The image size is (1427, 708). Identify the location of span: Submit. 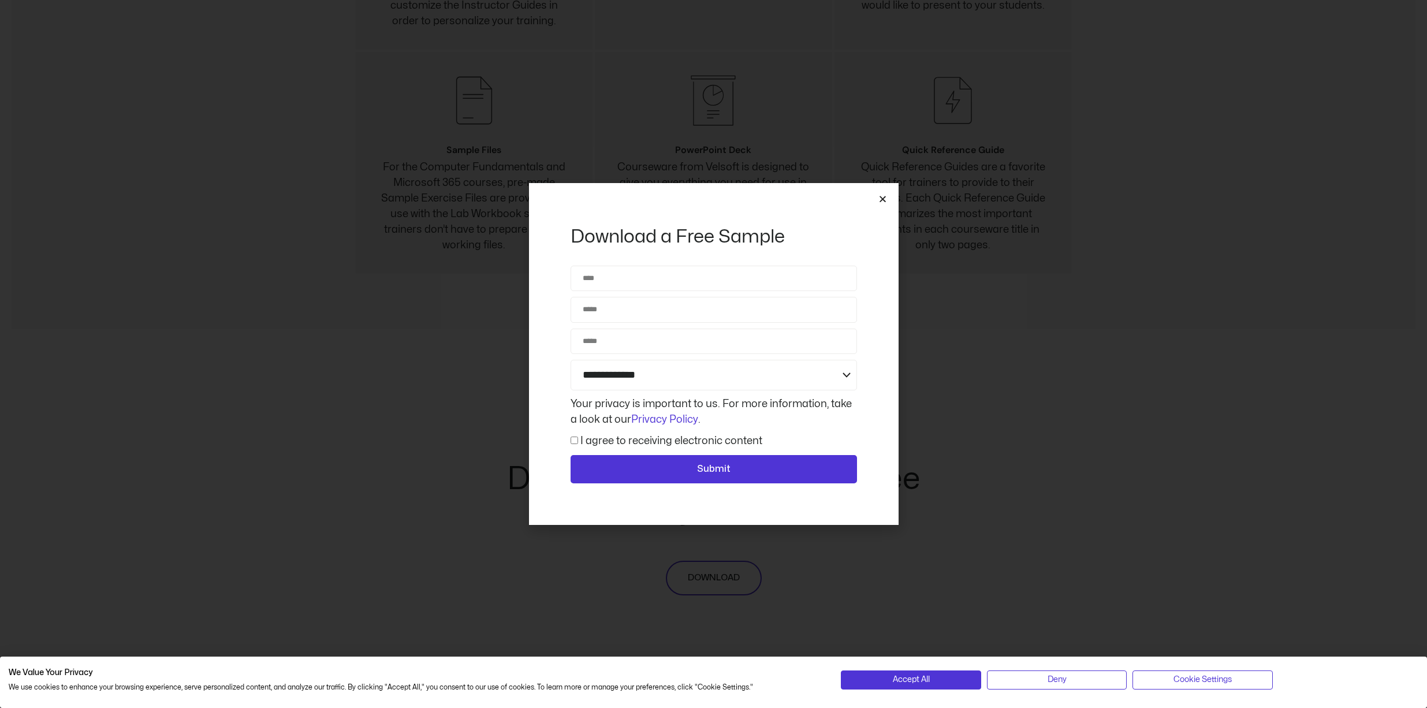
(714, 470).